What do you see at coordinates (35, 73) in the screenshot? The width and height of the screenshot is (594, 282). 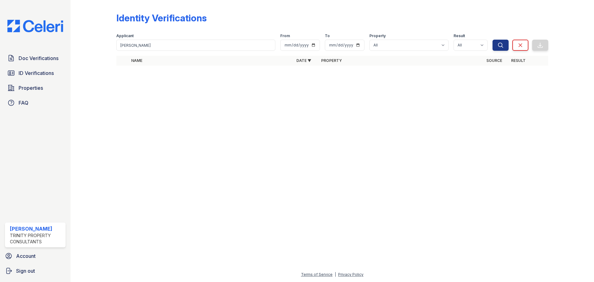 I see `a: ID Verifications` at bounding box center [35, 73].